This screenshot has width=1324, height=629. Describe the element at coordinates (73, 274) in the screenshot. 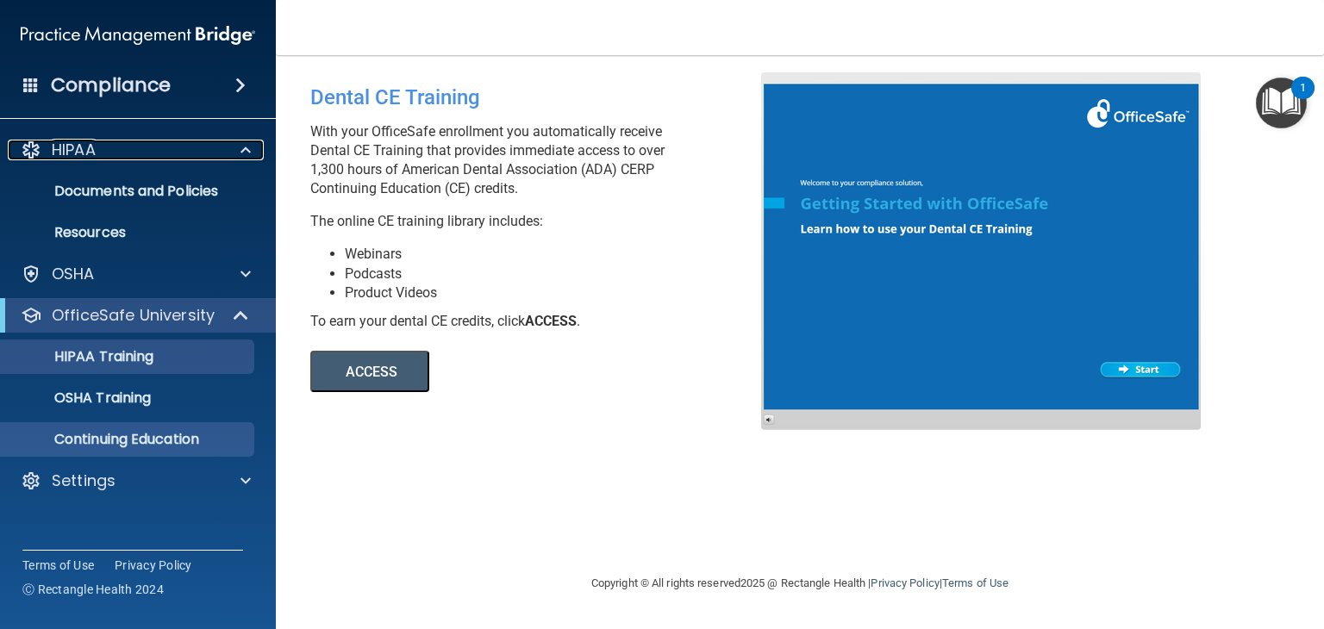

I see `p: OSHA` at that location.